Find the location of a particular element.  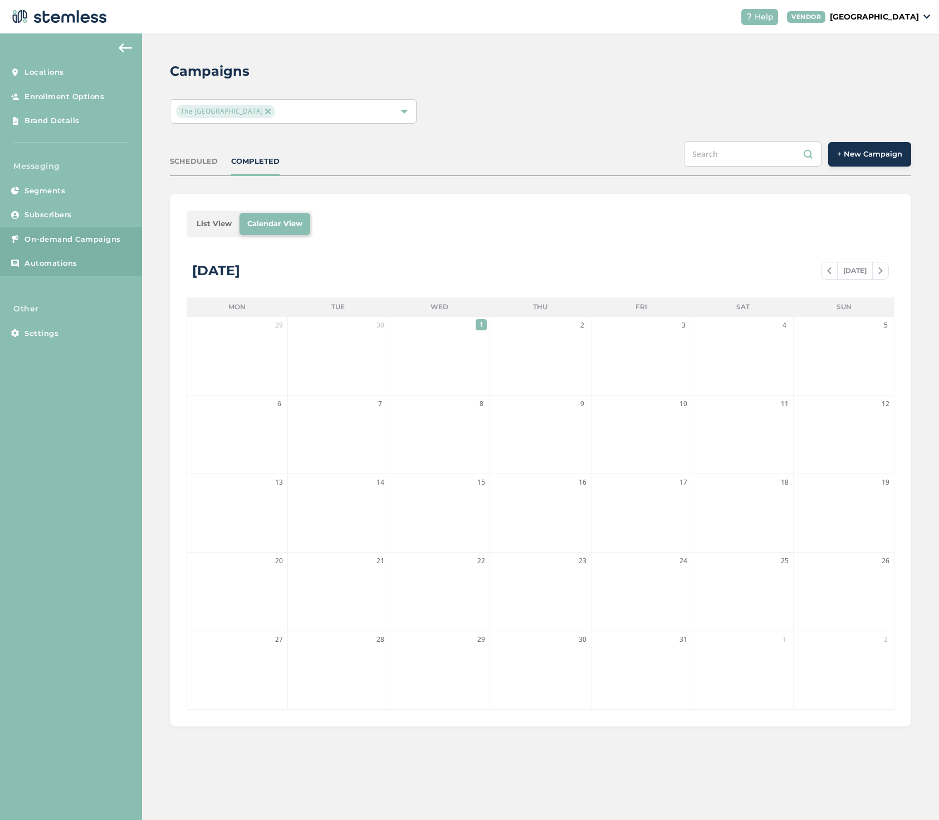

span: 31 is located at coordinates (683, 639).